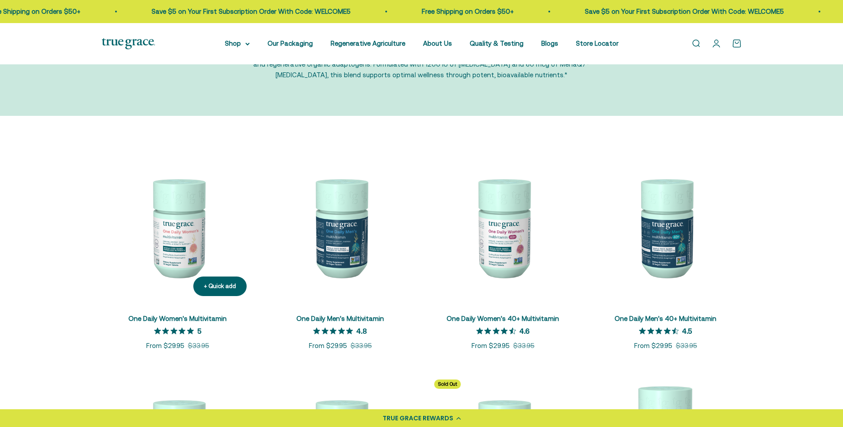  Describe the element at coordinates (503, 227) in the screenshot. I see `img: Daily Multivitamin for Immune Support, Energy, Daily Balance, and Healthy Bone Support* Vitamin A...` at that location.